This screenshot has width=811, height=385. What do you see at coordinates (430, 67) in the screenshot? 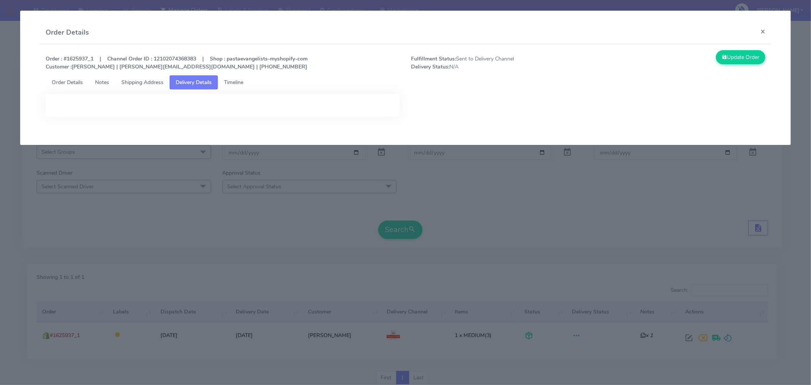
I see `strong: Delivery Status:` at bounding box center [430, 67].